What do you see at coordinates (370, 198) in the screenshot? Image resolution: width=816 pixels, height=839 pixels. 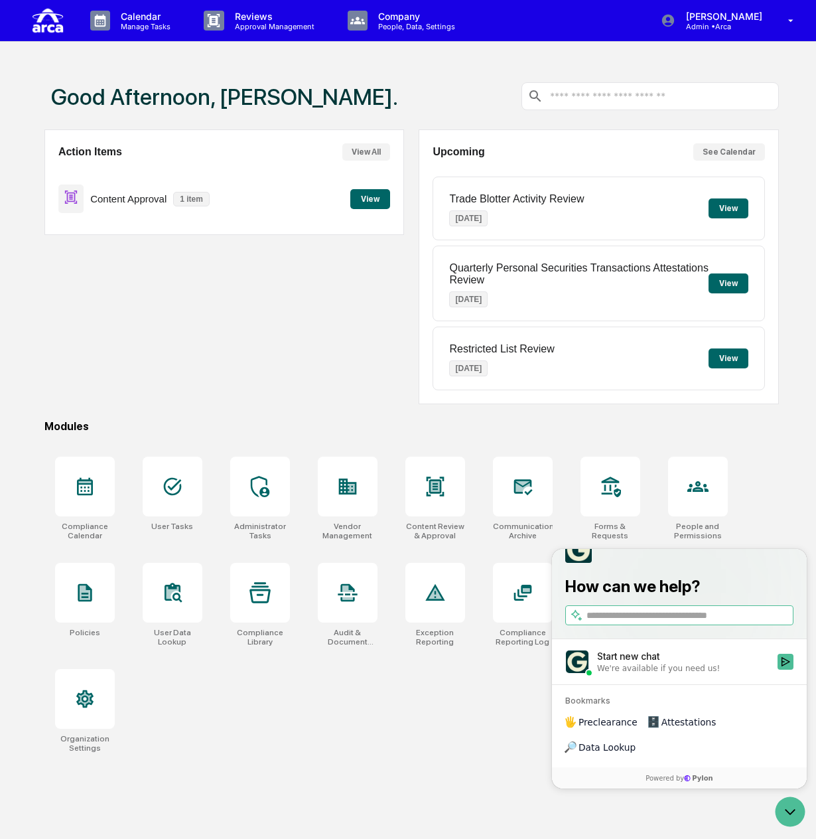 I see `a: View` at bounding box center [370, 198].